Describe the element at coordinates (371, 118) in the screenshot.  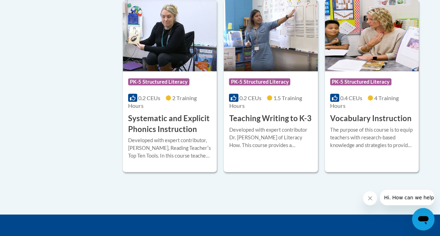
I see `h3: Vocabulary Instruction` at that location.